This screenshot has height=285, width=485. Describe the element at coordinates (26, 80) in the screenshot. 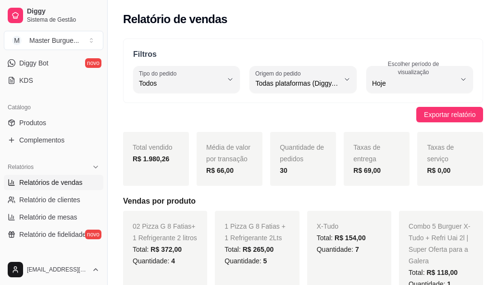

I see `span: KDS` at that location.